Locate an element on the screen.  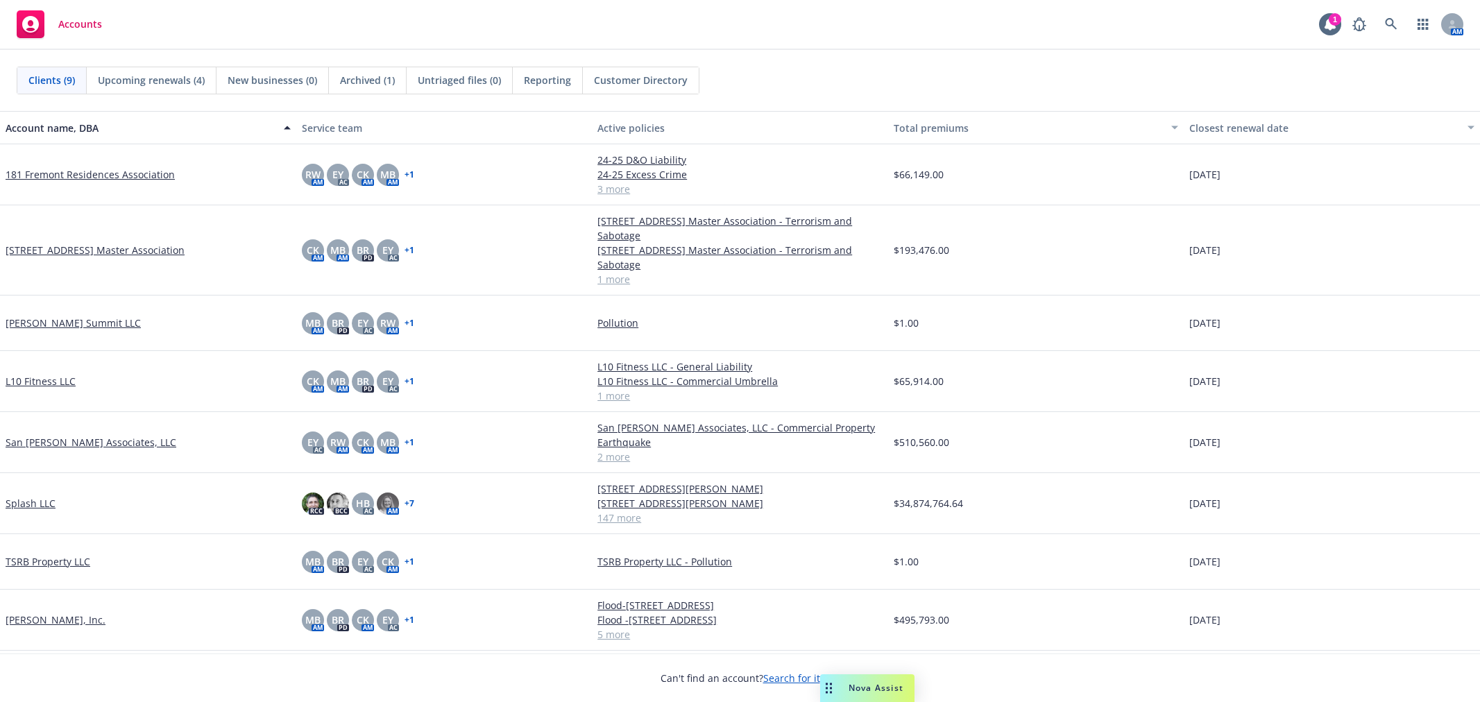
button: Total premiums is located at coordinates (1036, 128).